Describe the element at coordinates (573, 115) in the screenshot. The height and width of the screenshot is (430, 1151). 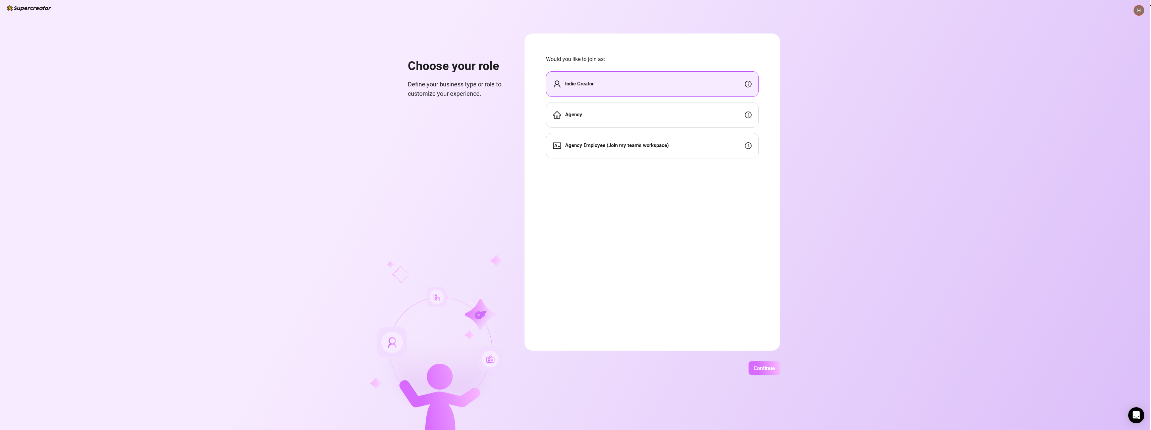
I see `strong: Agency` at that location.